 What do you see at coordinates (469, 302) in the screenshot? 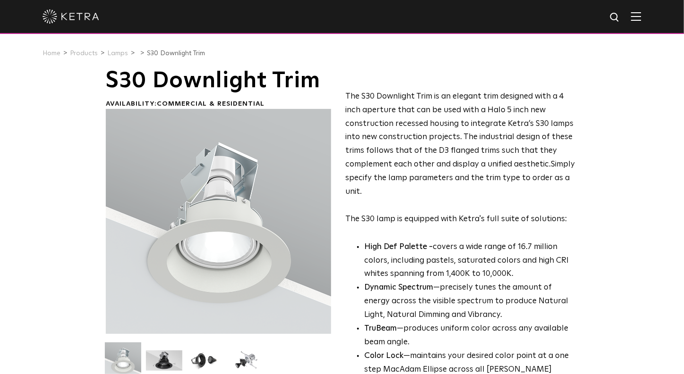
I see `li: —precisely tunes the amount of energy across the visible spectrum to produce Natural Light, Natur...` at bounding box center [469, 302].